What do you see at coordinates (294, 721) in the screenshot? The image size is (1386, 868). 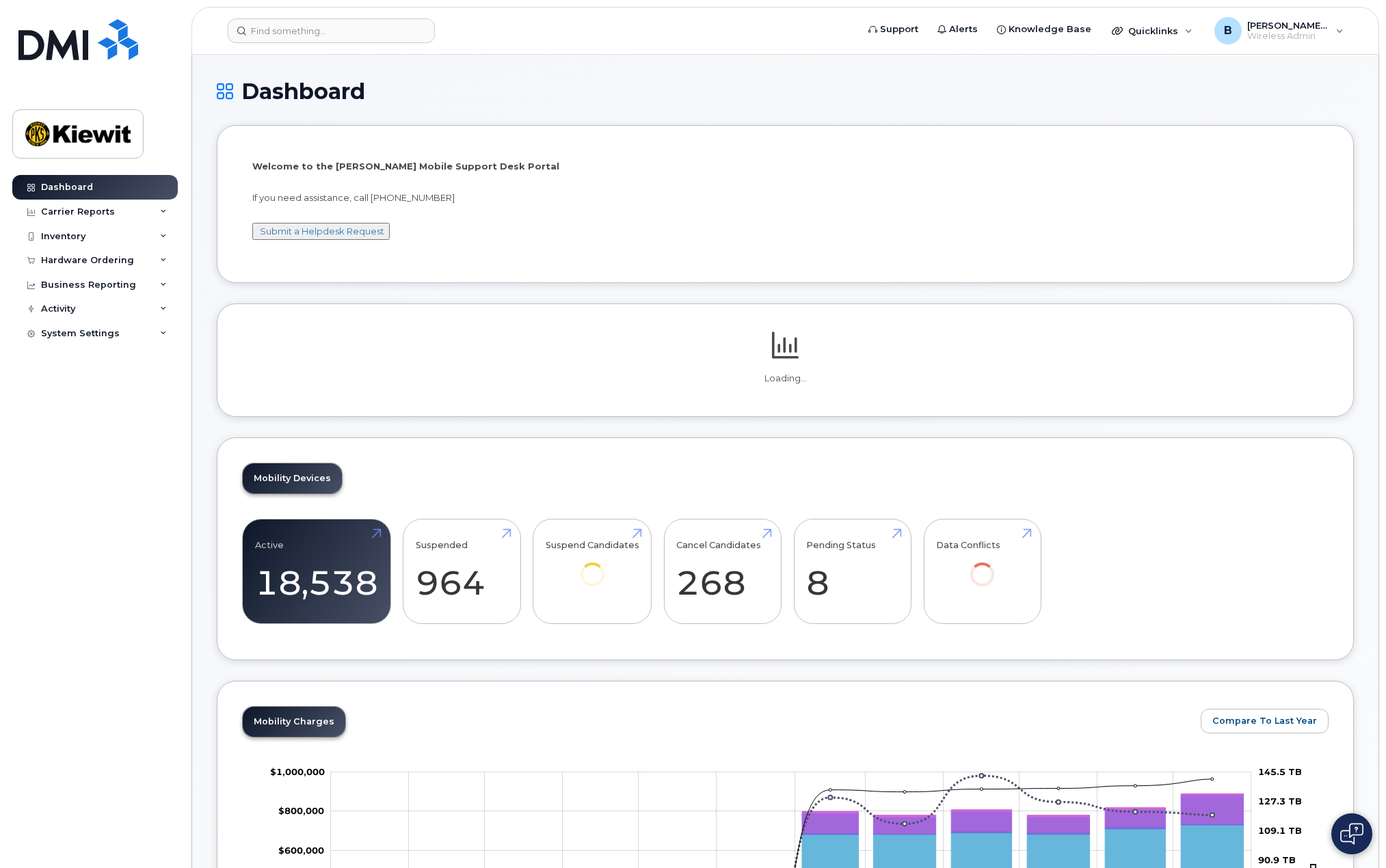 I see `a: Mobility Charges` at bounding box center [294, 721].